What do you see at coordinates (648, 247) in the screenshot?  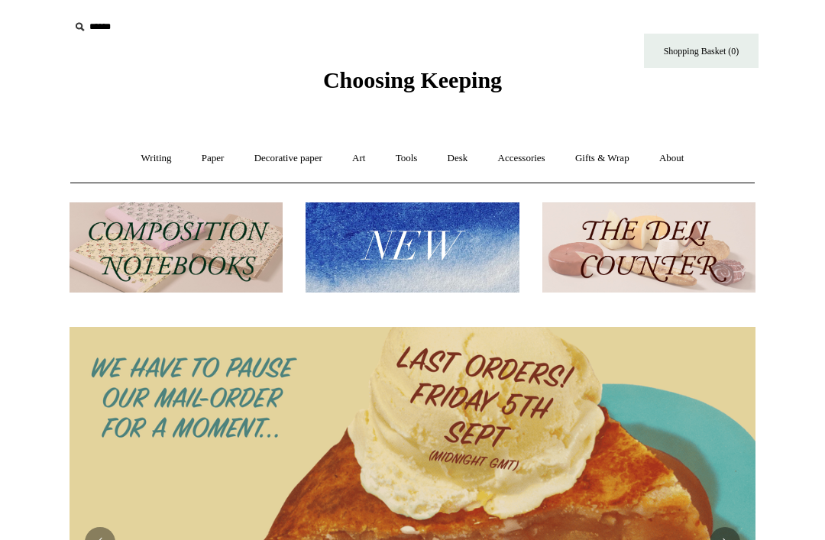 I see `img: The Deli Counter` at bounding box center [648, 247].